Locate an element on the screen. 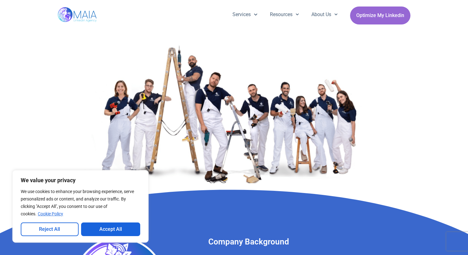 This screenshot has height=255, width=468. span: Optimize My Linkedin is located at coordinates (380, 15).